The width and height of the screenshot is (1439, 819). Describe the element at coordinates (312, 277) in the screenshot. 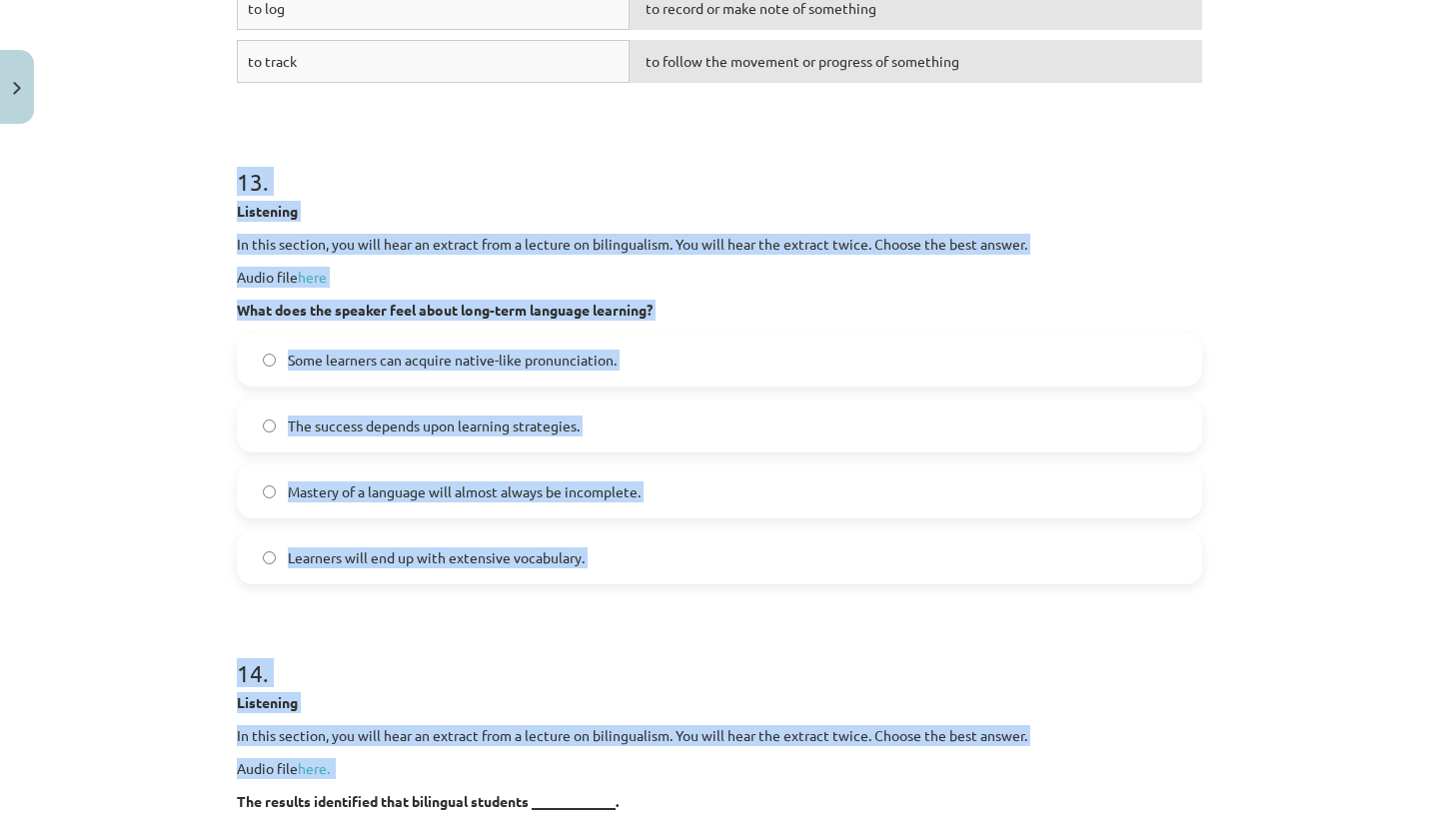

I see `a: here` at that location.